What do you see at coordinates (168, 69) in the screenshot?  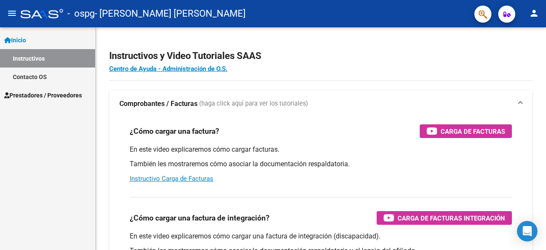 I see `a: Centro de Ayuda - Administración de O.S.` at bounding box center [168, 69].